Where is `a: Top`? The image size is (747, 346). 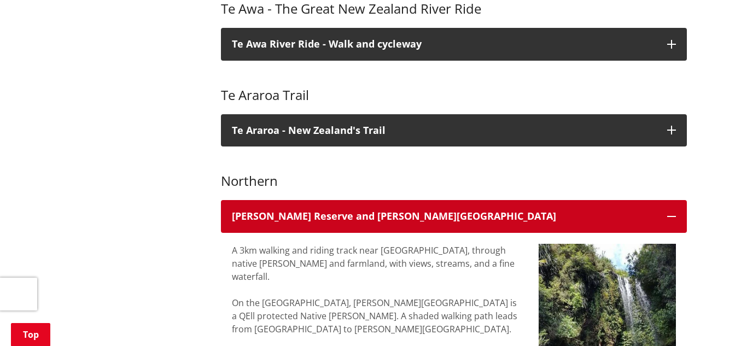 a: Top is located at coordinates (31, 335).